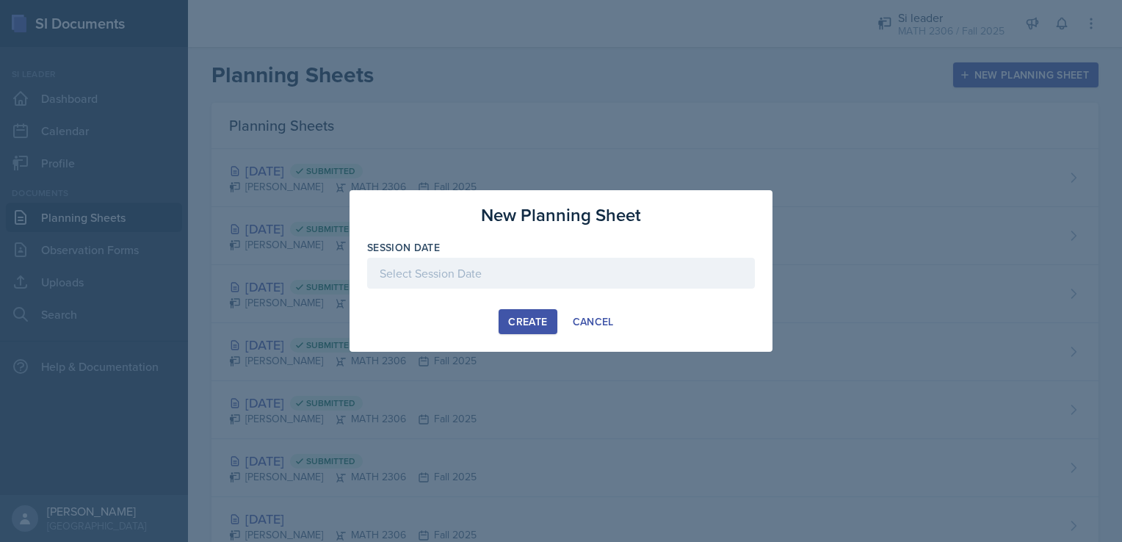 The width and height of the screenshot is (1122, 542). Describe the element at coordinates (593, 322) in the screenshot. I see `div: Cancel` at that location.